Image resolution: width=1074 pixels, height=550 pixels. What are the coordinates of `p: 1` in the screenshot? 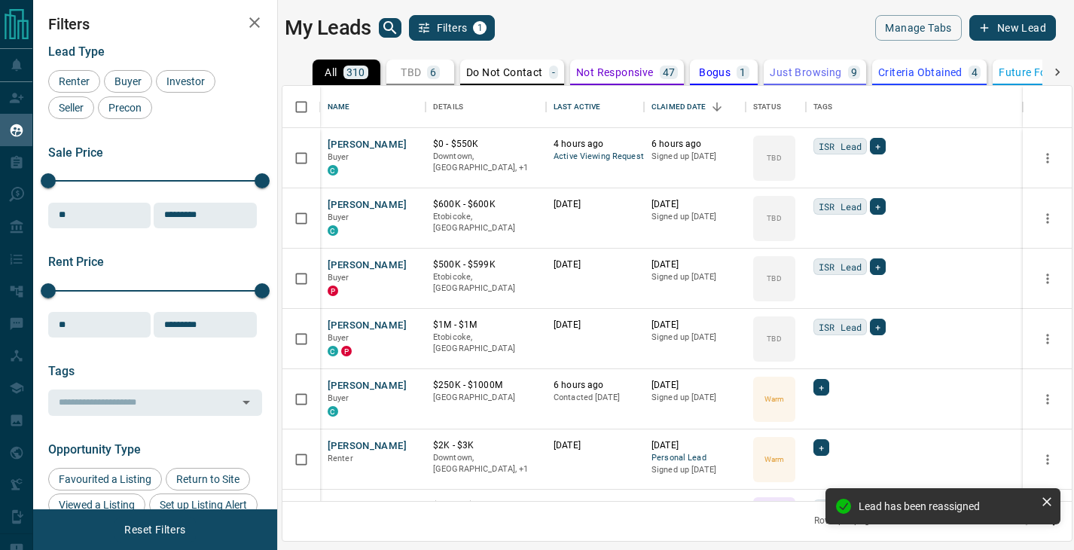 It's located at (742, 72).